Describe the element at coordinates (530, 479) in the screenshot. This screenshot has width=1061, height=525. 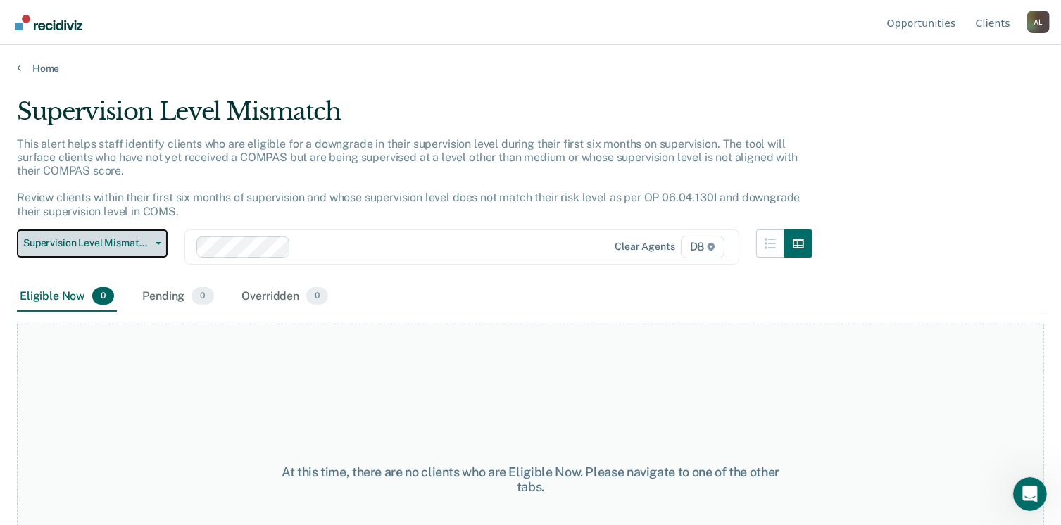
I see `div: At this time, there are no clients who are Eligible Now. Please navigate to one of the other tabs.` at that location.